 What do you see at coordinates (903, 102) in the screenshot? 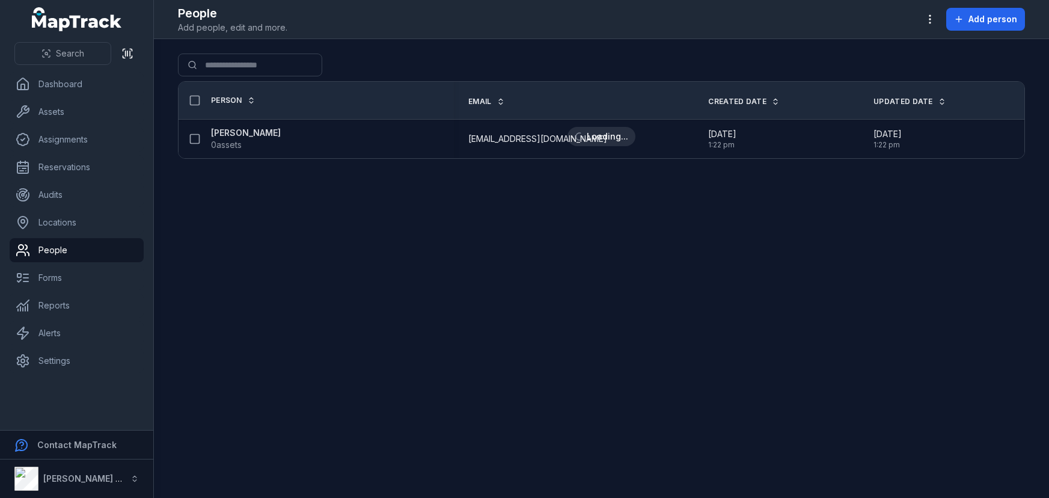
I see `span: Updated Date` at bounding box center [903, 102].